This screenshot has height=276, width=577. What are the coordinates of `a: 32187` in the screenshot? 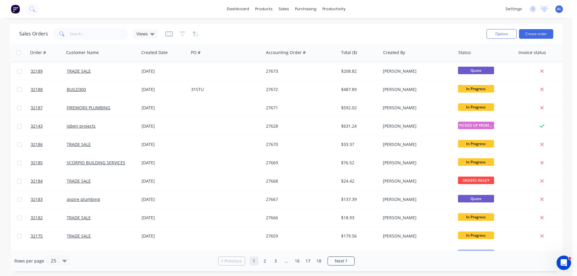 It's located at (49, 108).